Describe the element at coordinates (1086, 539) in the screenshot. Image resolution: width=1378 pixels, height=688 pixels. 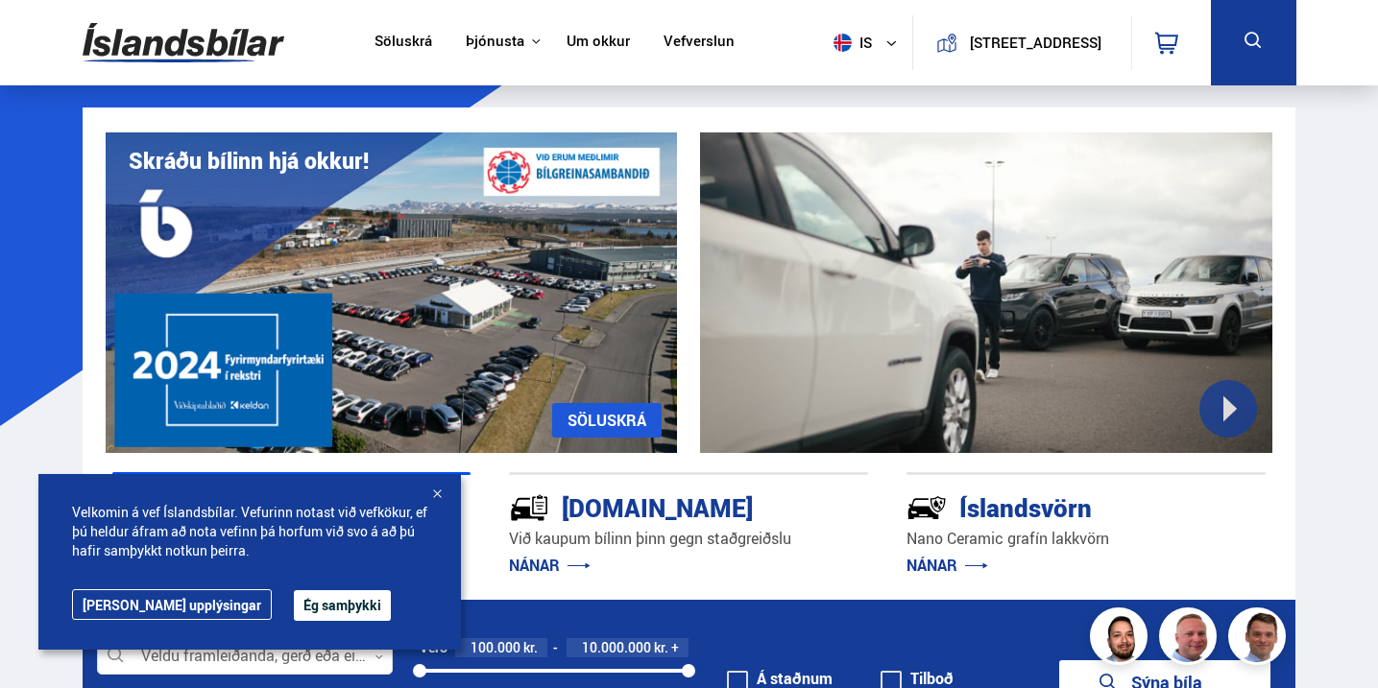
I see `p: Nano Ceramic grafín lakkvörn` at that location.